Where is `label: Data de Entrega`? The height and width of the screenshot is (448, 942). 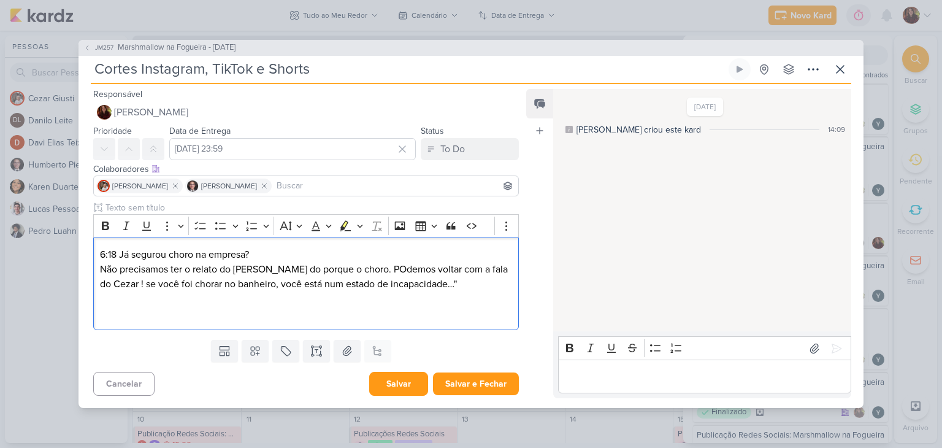
label: Data de Entrega is located at coordinates (200, 131).